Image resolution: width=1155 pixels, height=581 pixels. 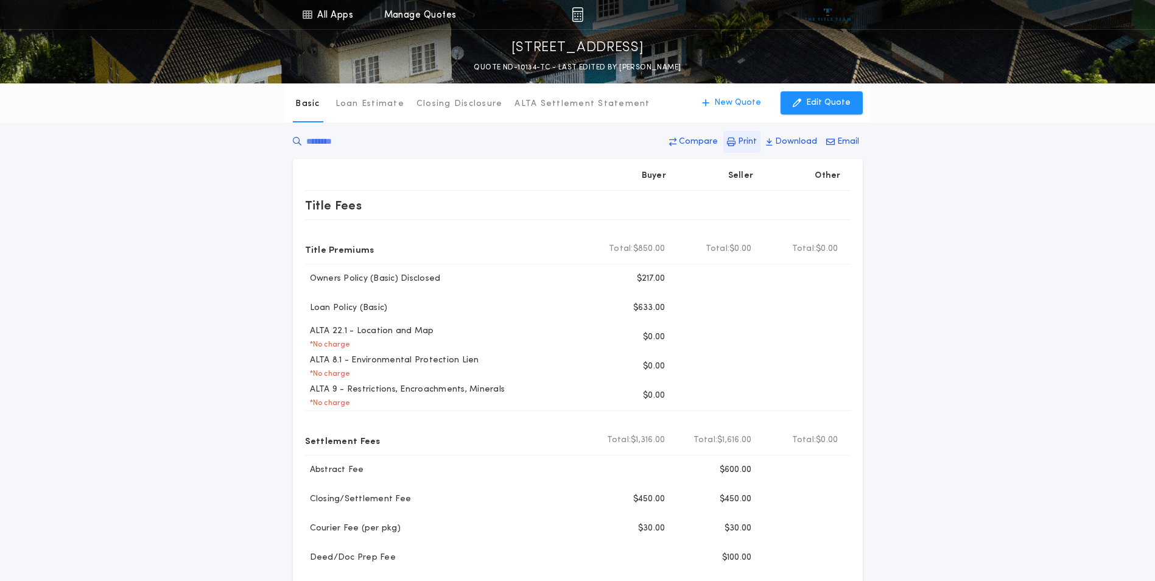 What do you see at coordinates (828, 176) in the screenshot?
I see `p: Other` at bounding box center [828, 176].